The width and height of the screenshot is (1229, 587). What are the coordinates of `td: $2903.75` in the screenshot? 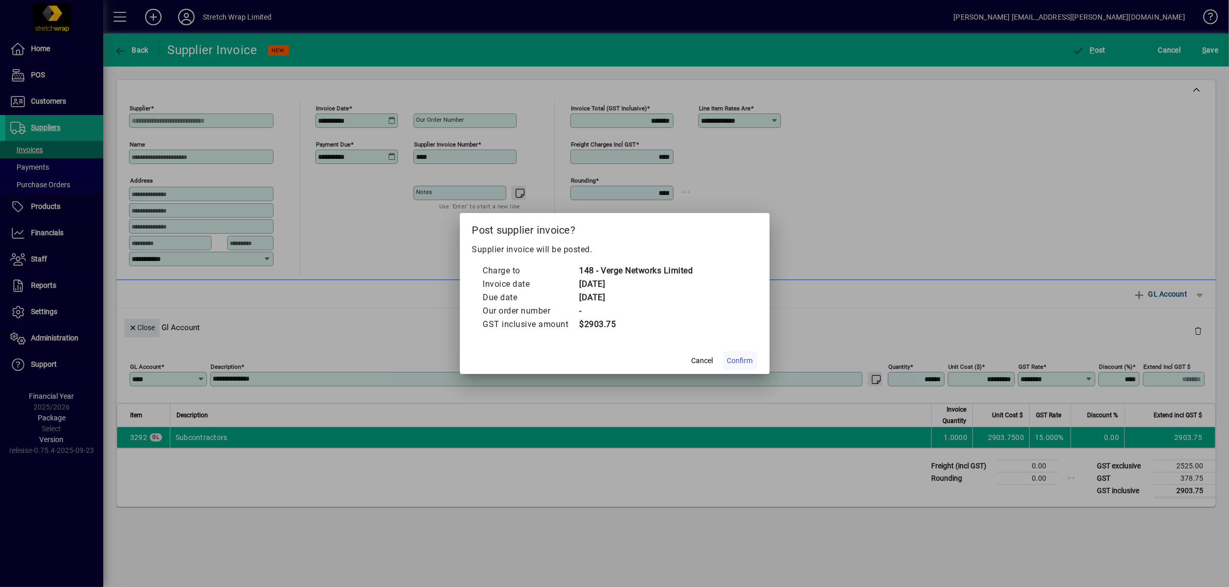 It's located at (636, 325).